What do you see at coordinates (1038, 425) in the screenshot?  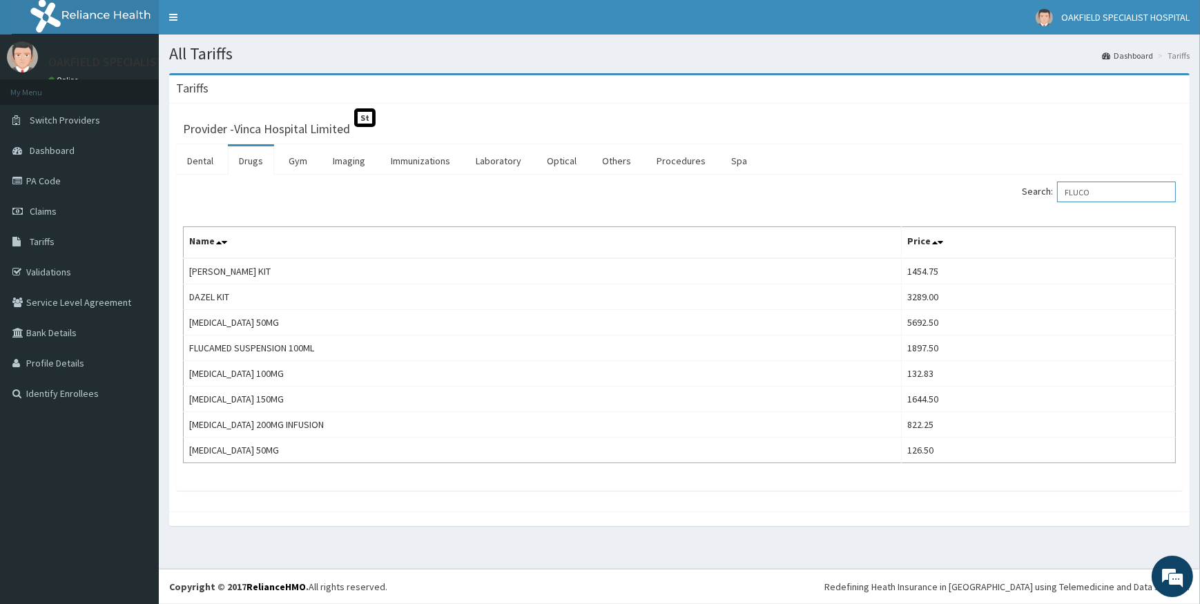 I see `td: 822.25` at bounding box center [1038, 425].